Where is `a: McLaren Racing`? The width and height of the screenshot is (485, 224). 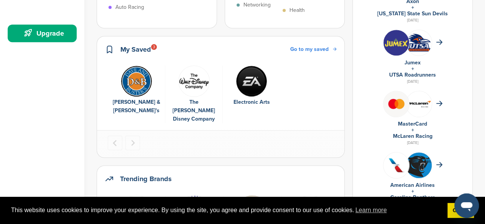
a: McLaren Racing is located at coordinates (413, 136).